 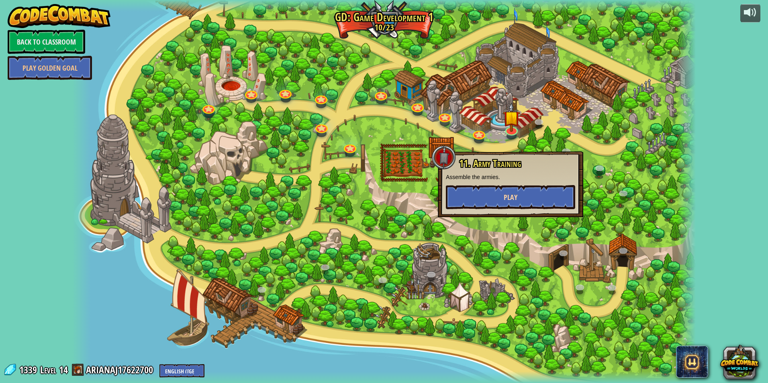 I want to click on button: Adjust volume, so click(x=750, y=13).